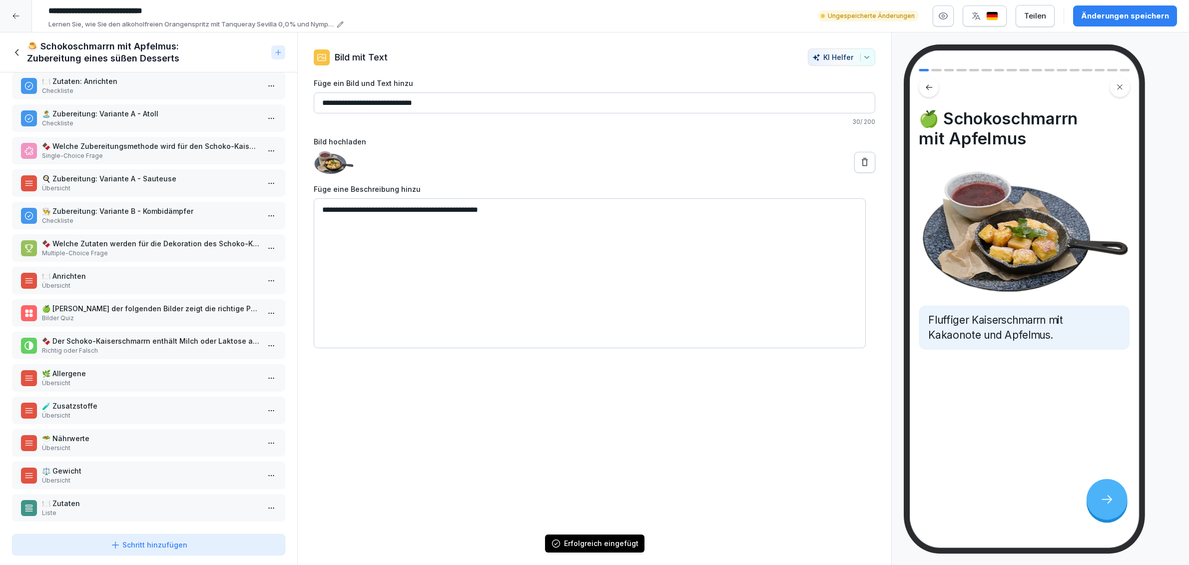 This screenshot has width=1189, height=565. Describe the element at coordinates (1024, 328) in the screenshot. I see `p: Fluffiger Kaiserschmarrn mit Kakaonote und Apfelmus.` at that location.